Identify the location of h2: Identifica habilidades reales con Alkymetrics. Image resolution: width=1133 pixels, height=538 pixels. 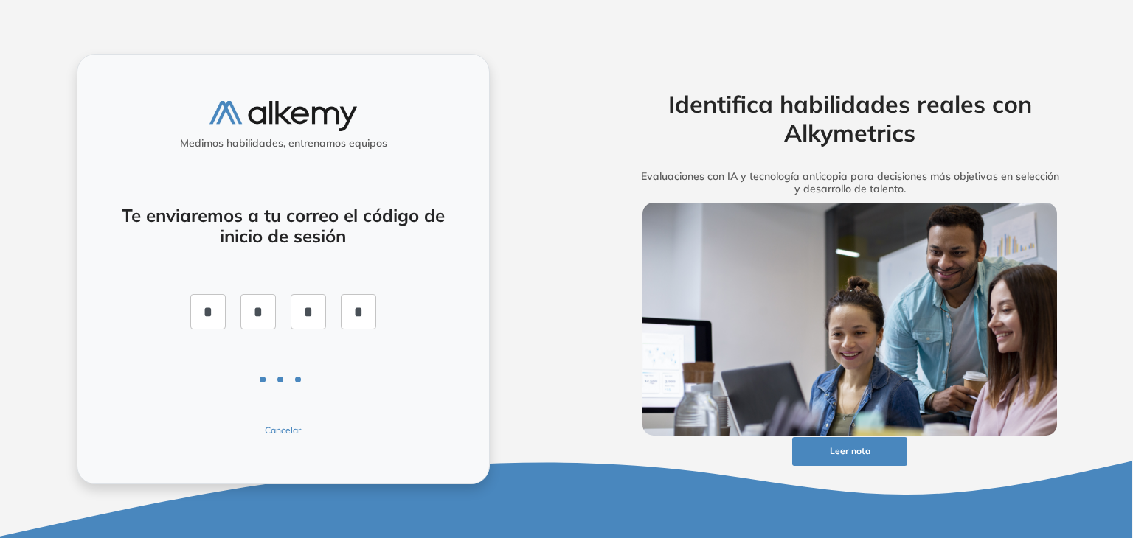
(850, 118).